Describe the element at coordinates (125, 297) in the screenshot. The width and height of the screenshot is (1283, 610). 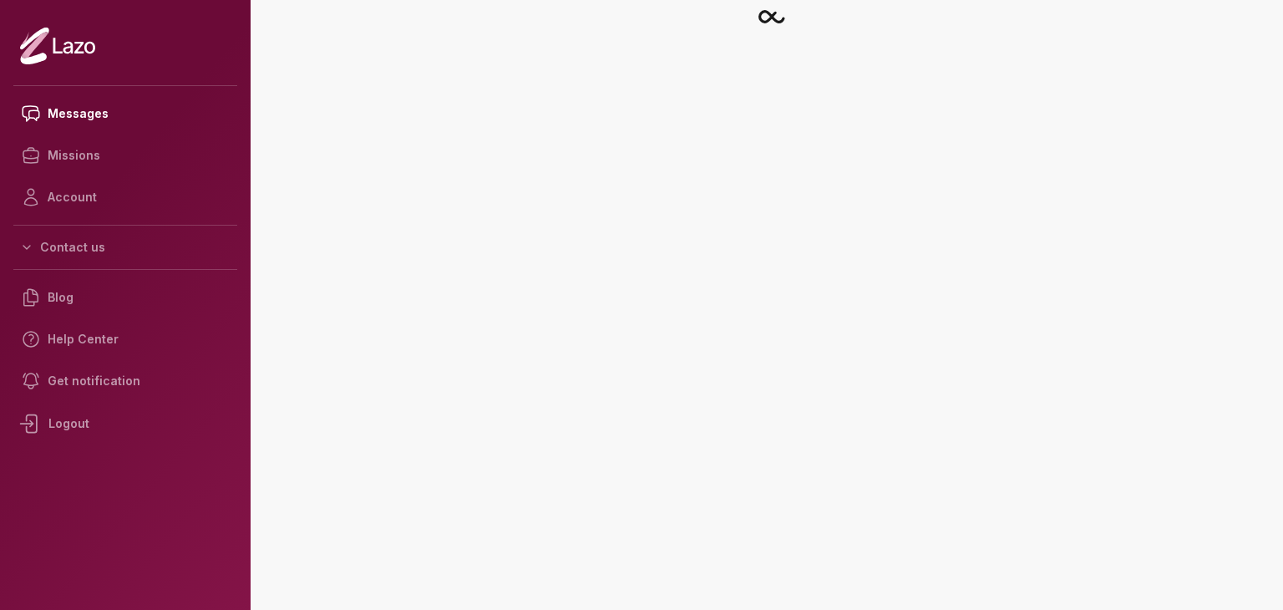
I see `a: Blog` at that location.